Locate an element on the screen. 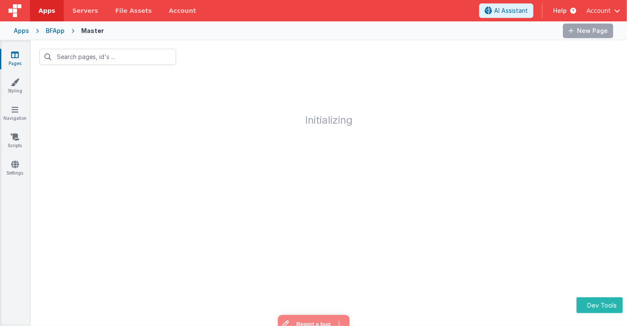  span: Help is located at coordinates (560, 11).